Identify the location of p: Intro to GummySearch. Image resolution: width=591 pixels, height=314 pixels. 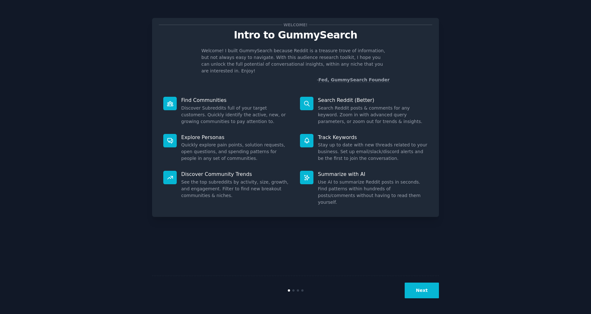
(295, 35).